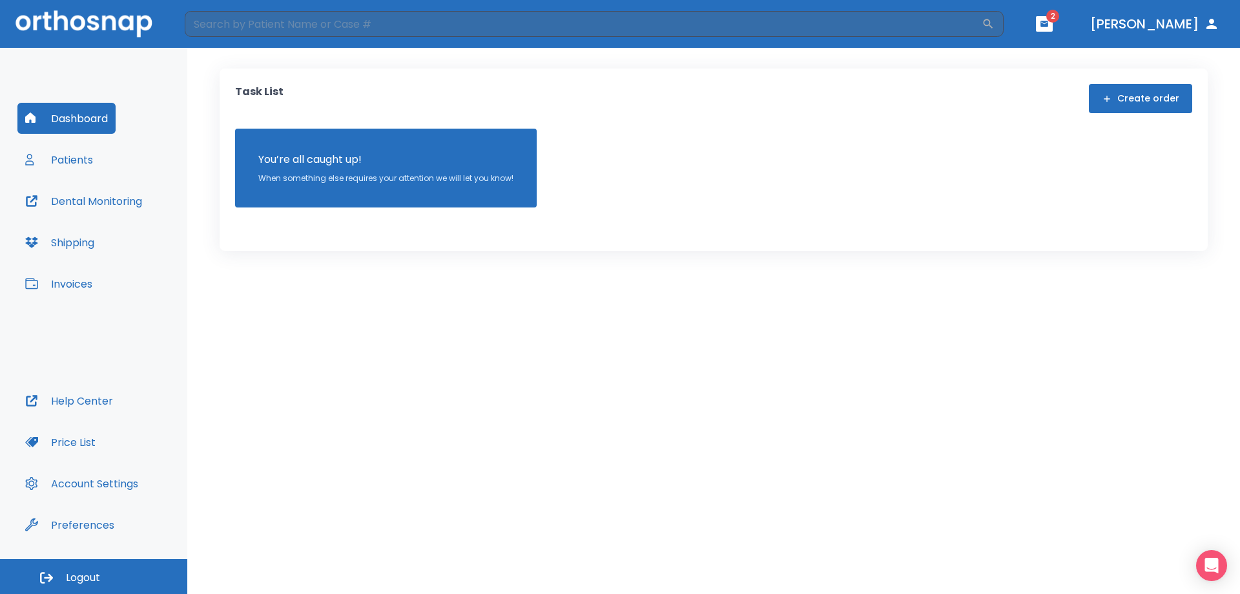 The image size is (1240, 594). I want to click on button: Patients, so click(59, 160).